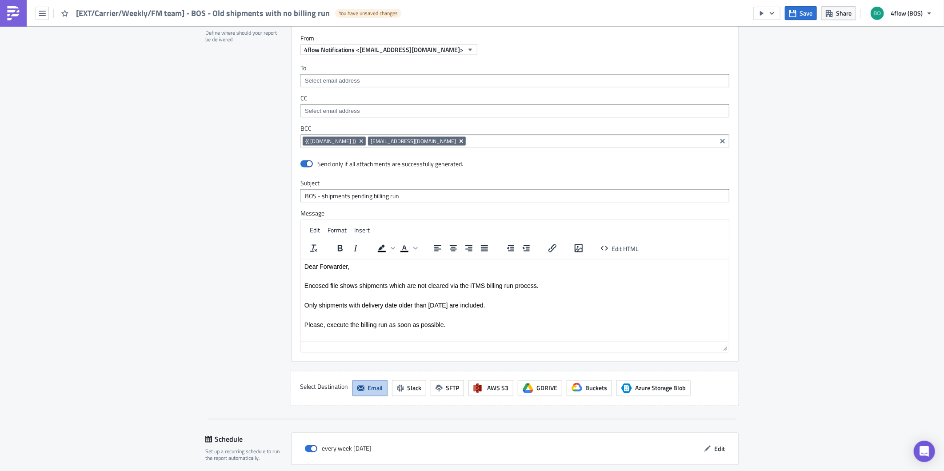  Describe the element at coordinates (547, 388) in the screenshot. I see `span: GDRIVE` at that location.